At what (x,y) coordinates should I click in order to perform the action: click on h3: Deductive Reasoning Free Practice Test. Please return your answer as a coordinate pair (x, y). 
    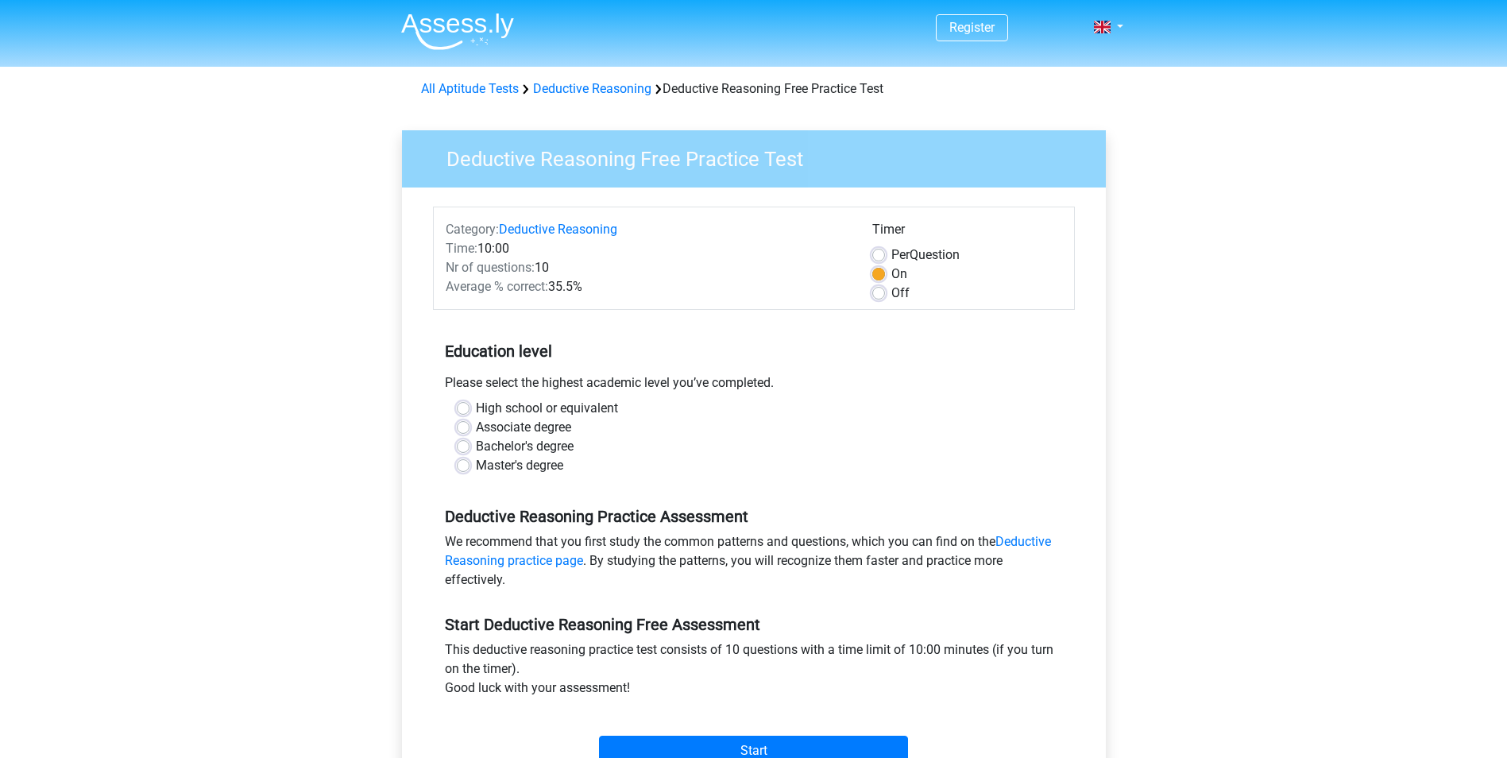
    Looking at the image, I should click on (760, 156).